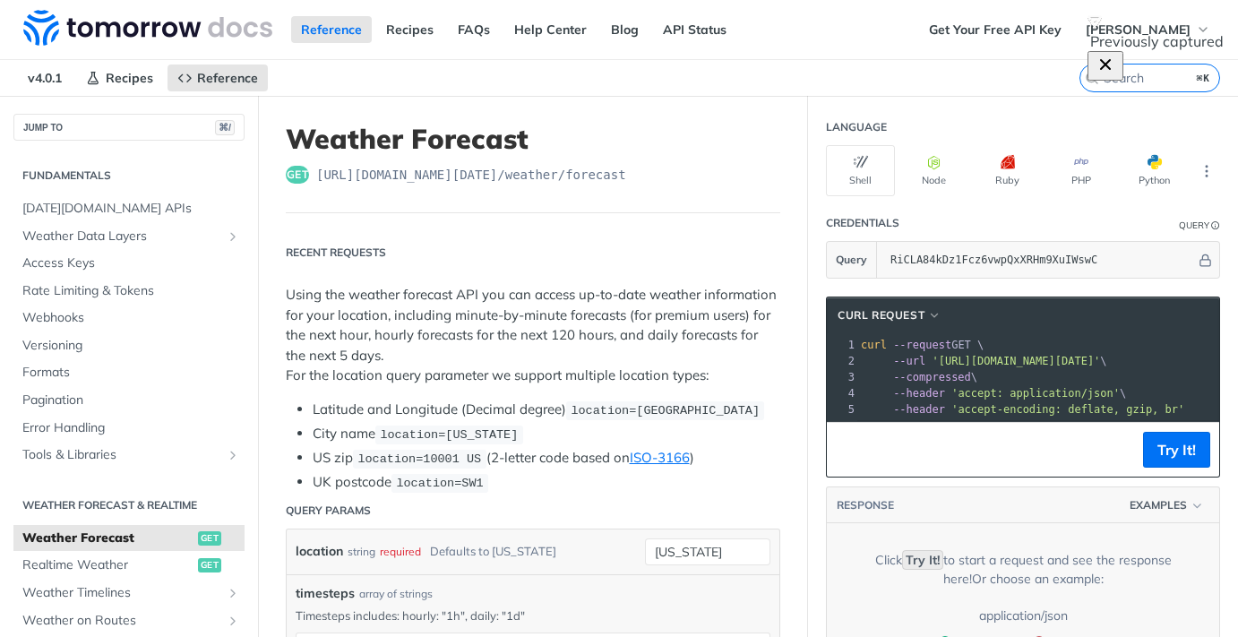 The image size is (1238, 637). What do you see at coordinates (874, 345) in the screenshot?
I see `span: curl` at bounding box center [874, 345].